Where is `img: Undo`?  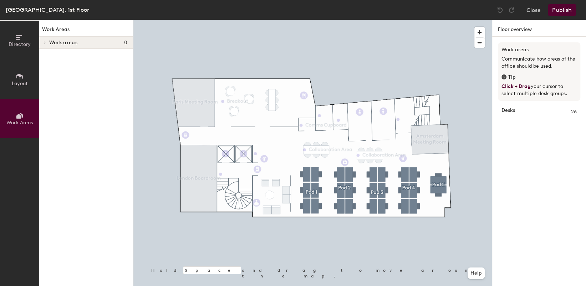
img: Undo is located at coordinates (500, 10).